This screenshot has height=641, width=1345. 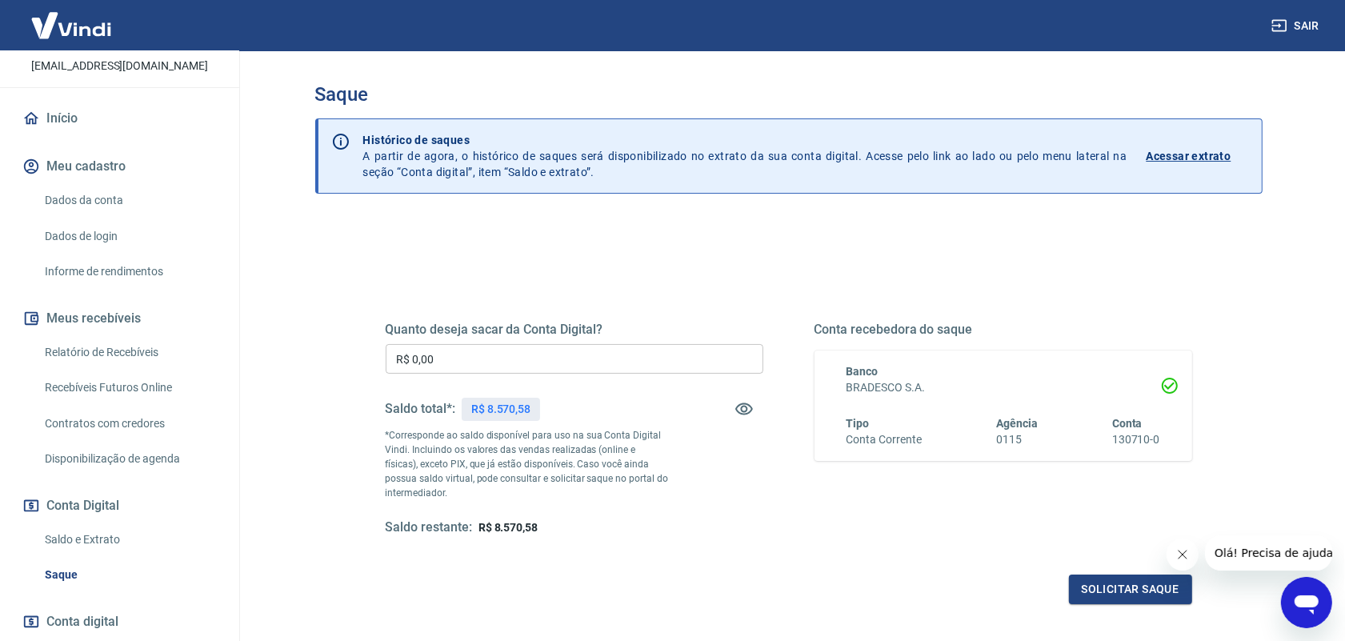 I want to click on button: Meu cadastro, so click(x=119, y=166).